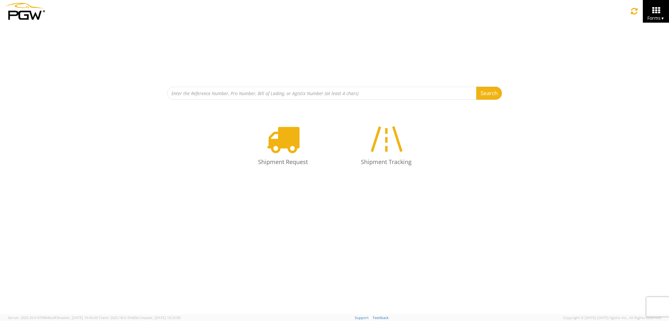 The height and width of the screenshot is (321, 669). I want to click on span: Client: 2025.18.0-37e85b1, so click(139, 317).